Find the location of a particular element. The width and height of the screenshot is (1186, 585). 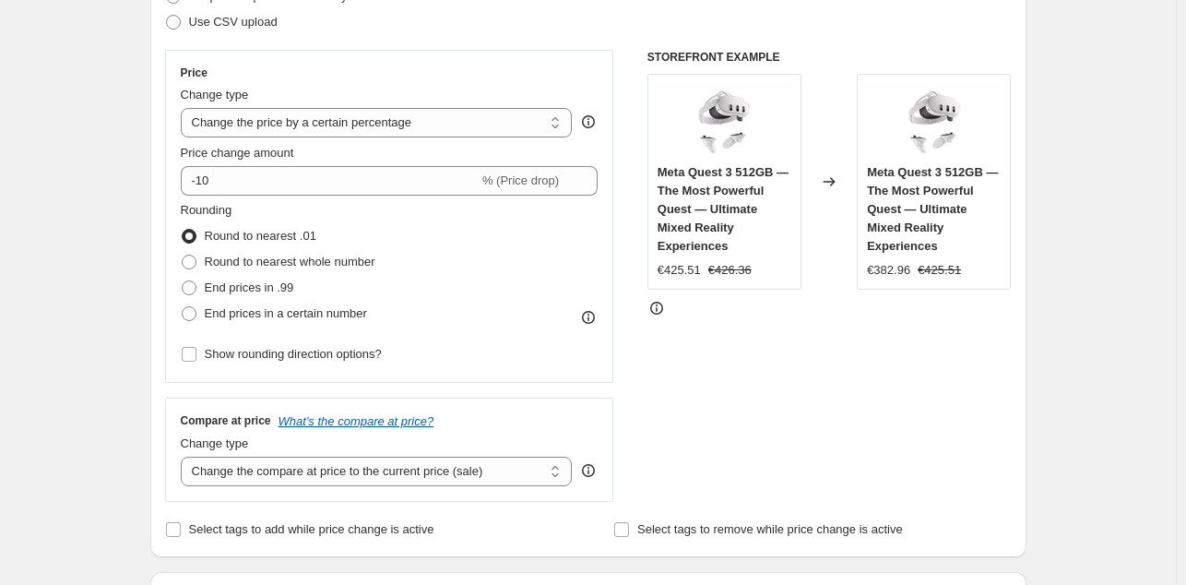

span: Rounding is located at coordinates (207, 209).